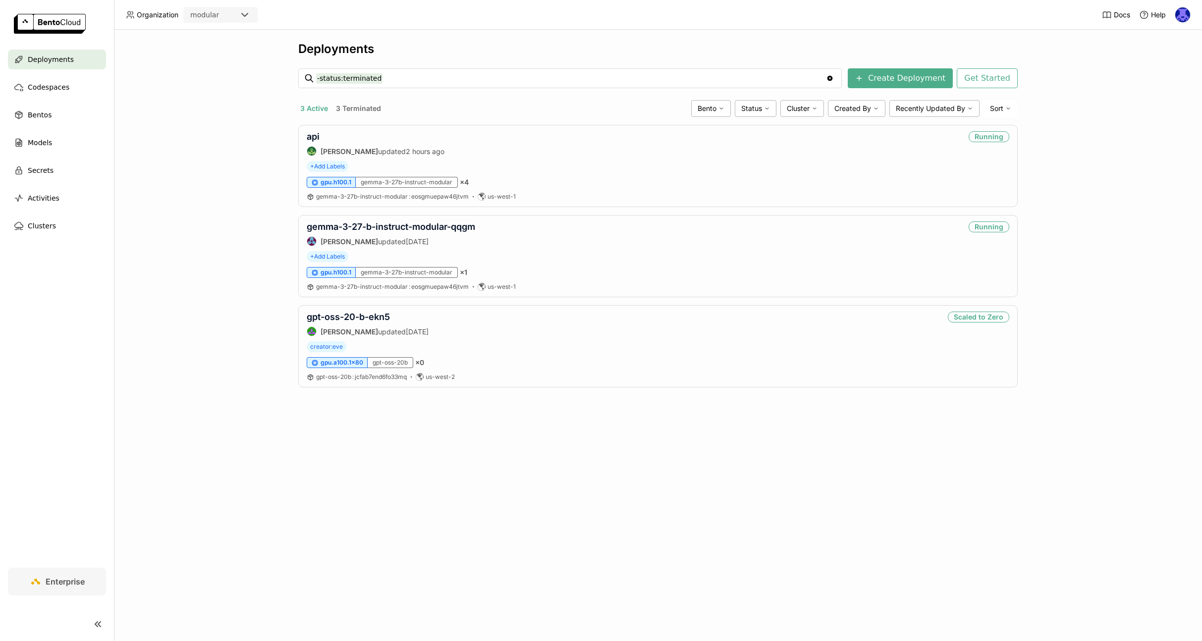  What do you see at coordinates (390, 363) in the screenshot?
I see `div: gpt-oss-20b` at bounding box center [390, 363].